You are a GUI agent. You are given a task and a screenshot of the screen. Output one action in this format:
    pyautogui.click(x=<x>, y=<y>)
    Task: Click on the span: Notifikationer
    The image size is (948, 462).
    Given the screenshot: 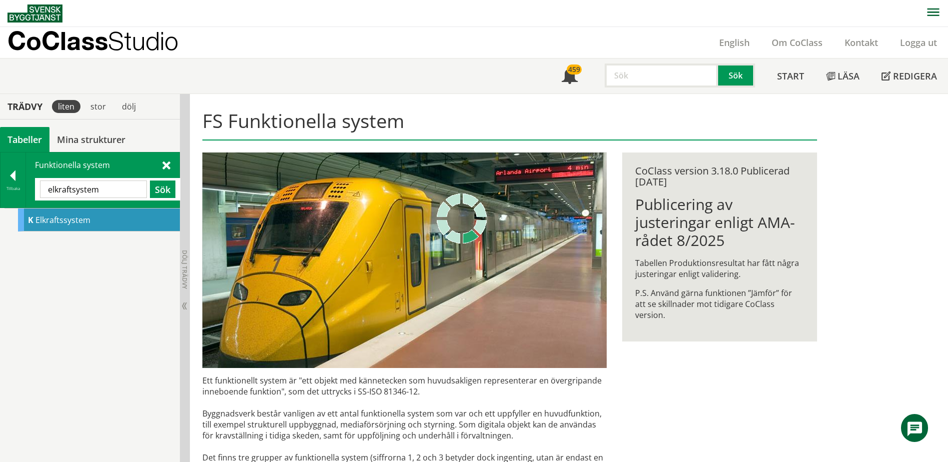 What is the action you would take?
    pyautogui.click(x=570, y=77)
    